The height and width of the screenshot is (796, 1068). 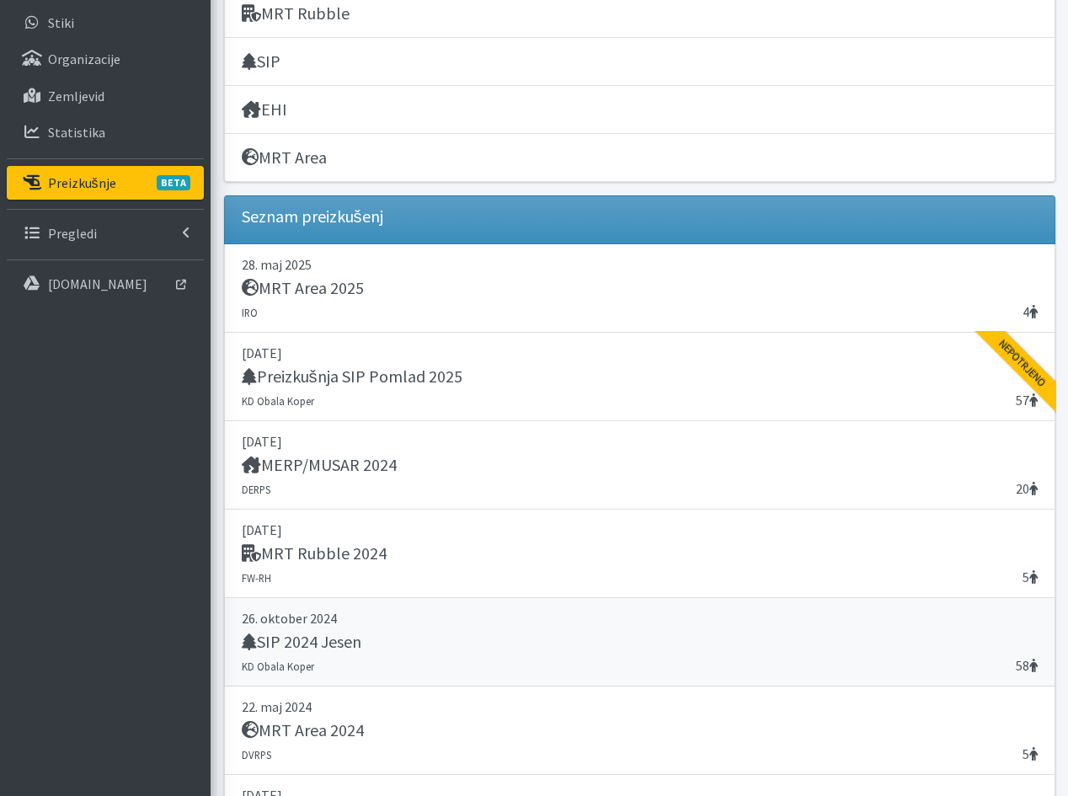 I want to click on h5: MRT Area 2025, so click(x=302, y=288).